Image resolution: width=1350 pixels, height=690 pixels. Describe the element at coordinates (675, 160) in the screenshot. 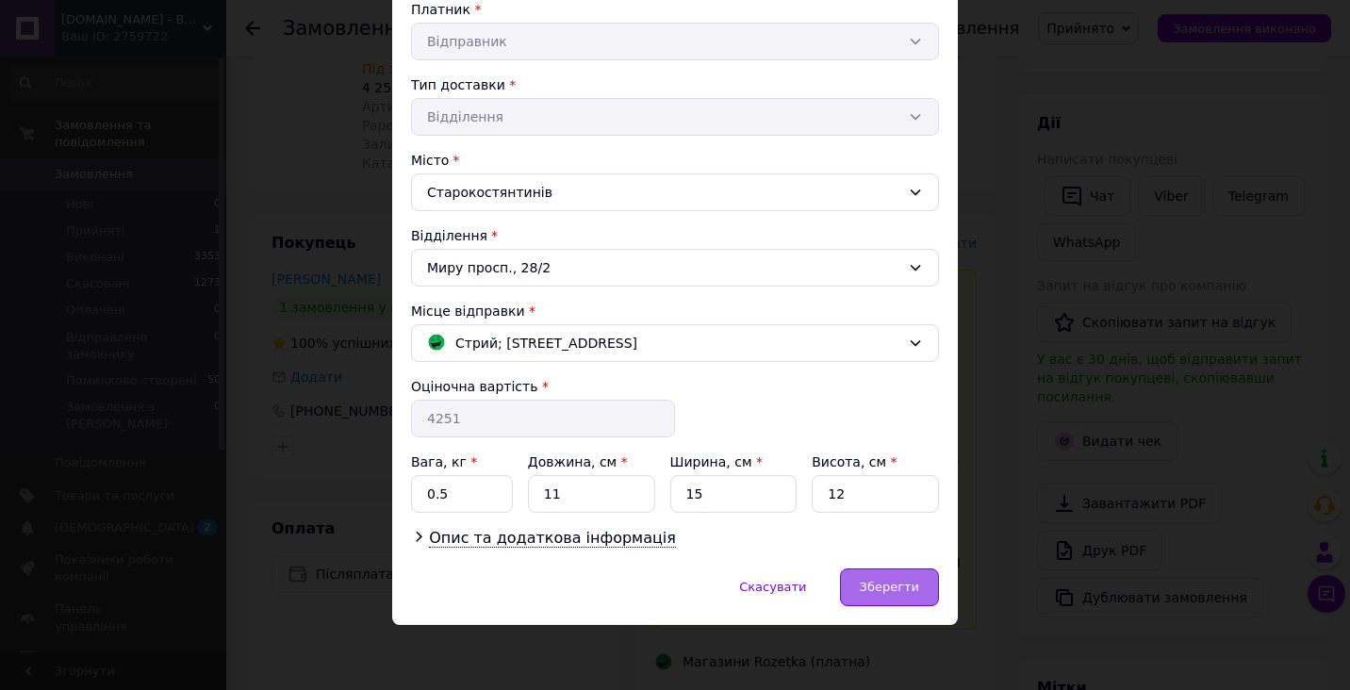

I see `div: Місто` at that location.